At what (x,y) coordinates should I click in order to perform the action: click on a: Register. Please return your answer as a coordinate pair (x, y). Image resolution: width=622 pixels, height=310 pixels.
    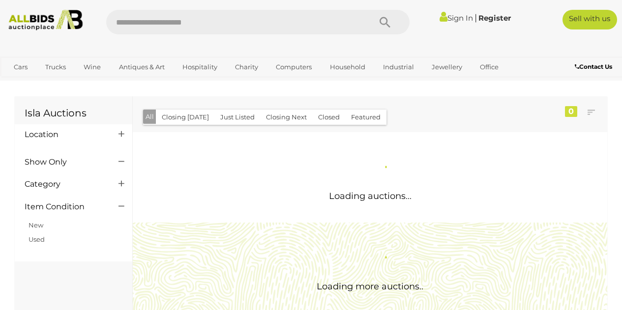
    Looking at the image, I should click on (495, 18).